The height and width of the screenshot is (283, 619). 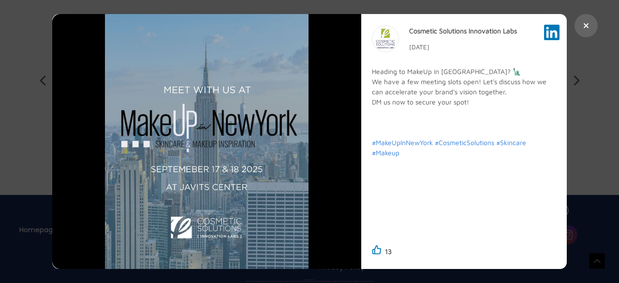 I want to click on span: CosmeticSolutions, so click(x=464, y=142).